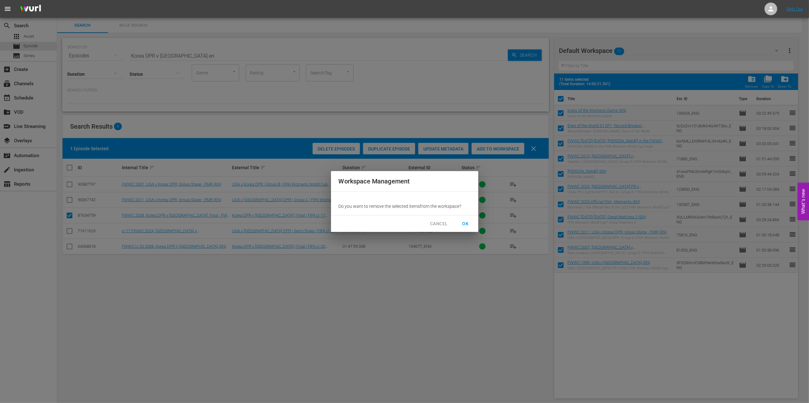  I want to click on p: Do you want to remove the selected item s from the workspace?, so click(404, 207).